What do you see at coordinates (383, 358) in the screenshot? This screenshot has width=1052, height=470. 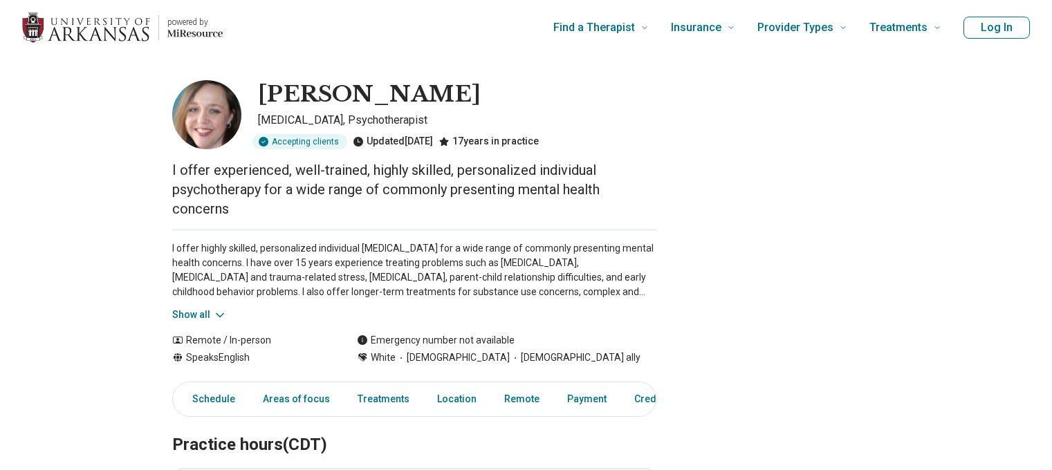 I see `span: White` at bounding box center [383, 358].